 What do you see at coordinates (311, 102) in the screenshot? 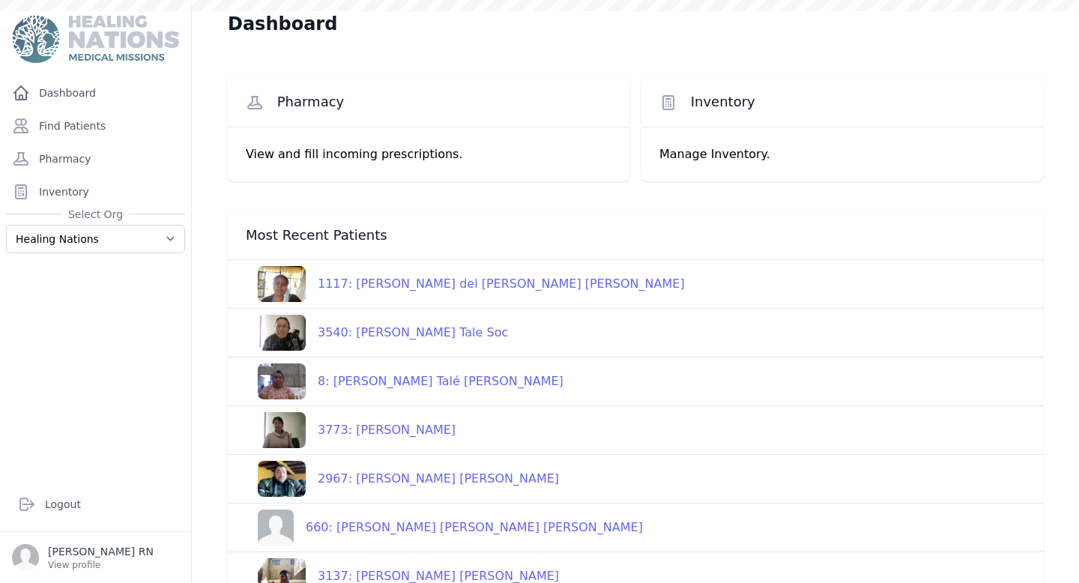
I see `span: Pharmacy` at bounding box center [311, 102].